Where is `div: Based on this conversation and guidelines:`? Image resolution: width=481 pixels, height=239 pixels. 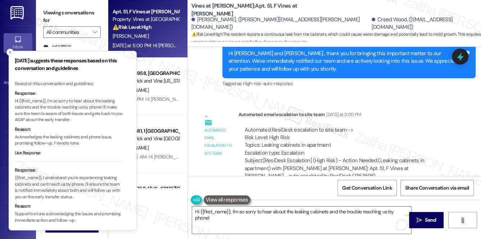 div: Based on this conversation and guidelines: is located at coordinates (69, 84).